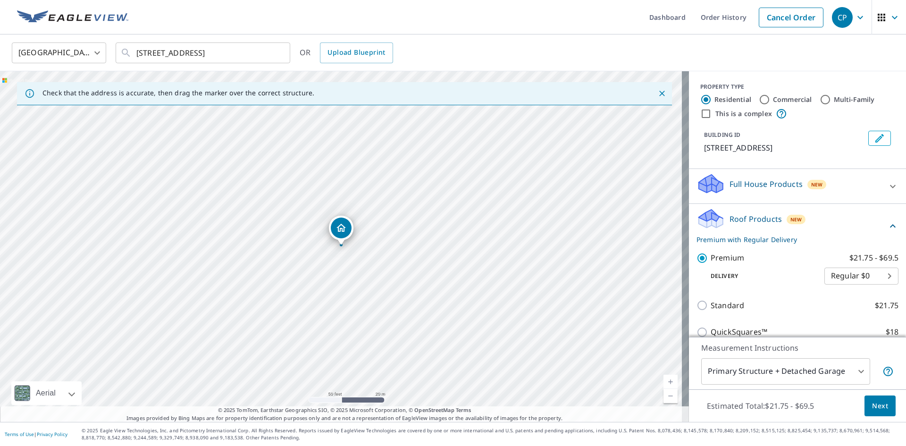 This screenshot has width=906, height=446. Describe the element at coordinates (874, 258) in the screenshot. I see `p: $21.75 - $69.5` at that location.